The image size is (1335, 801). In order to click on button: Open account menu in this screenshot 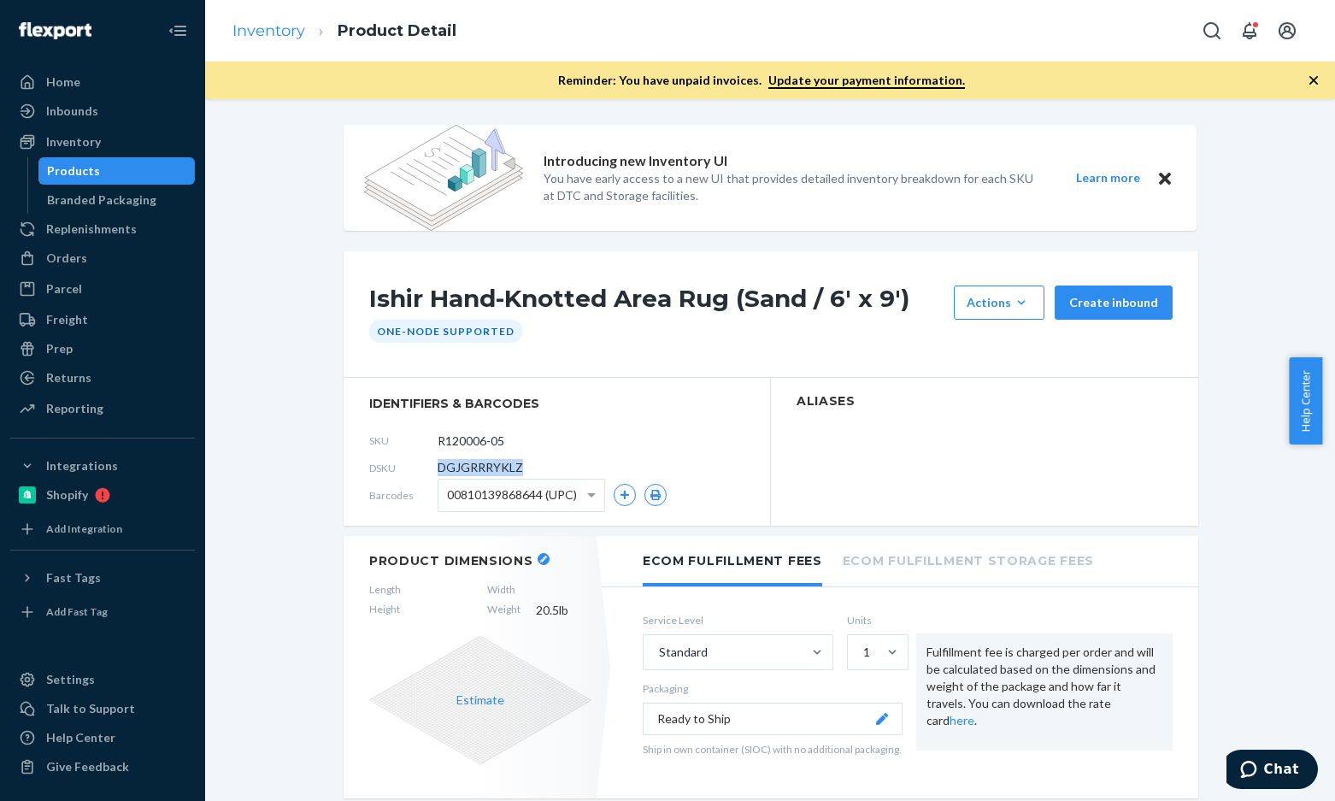, I will do `click(1287, 31)`.